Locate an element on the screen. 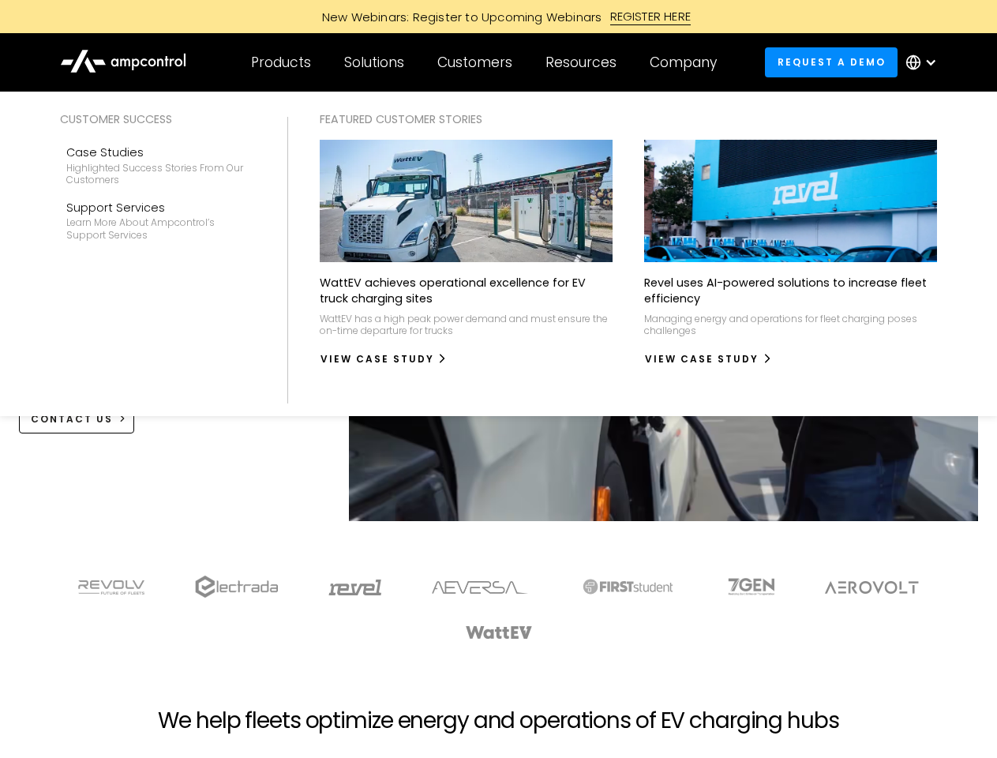 The image size is (997, 758). div: Products is located at coordinates (281, 62).